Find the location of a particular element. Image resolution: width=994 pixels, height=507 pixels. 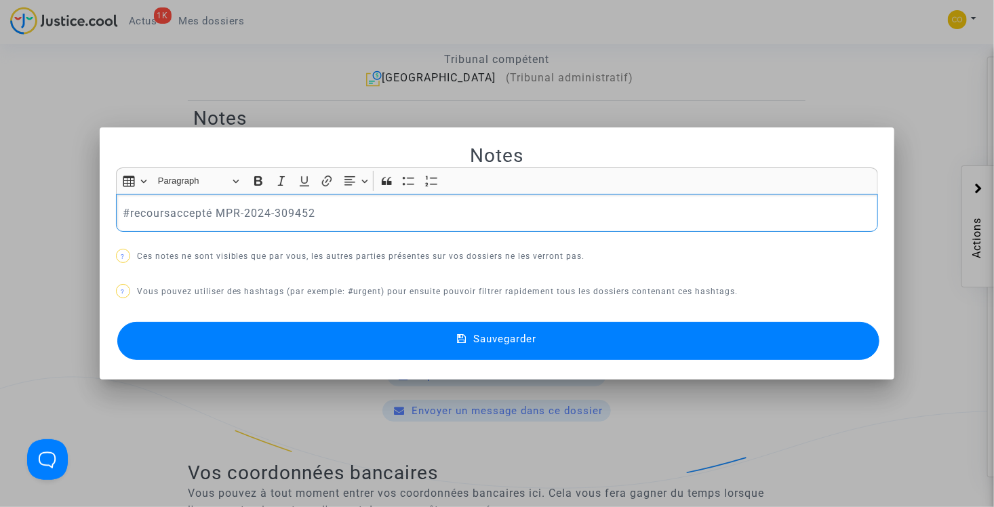

div: Rich Text Editor, main is located at coordinates (497, 213).